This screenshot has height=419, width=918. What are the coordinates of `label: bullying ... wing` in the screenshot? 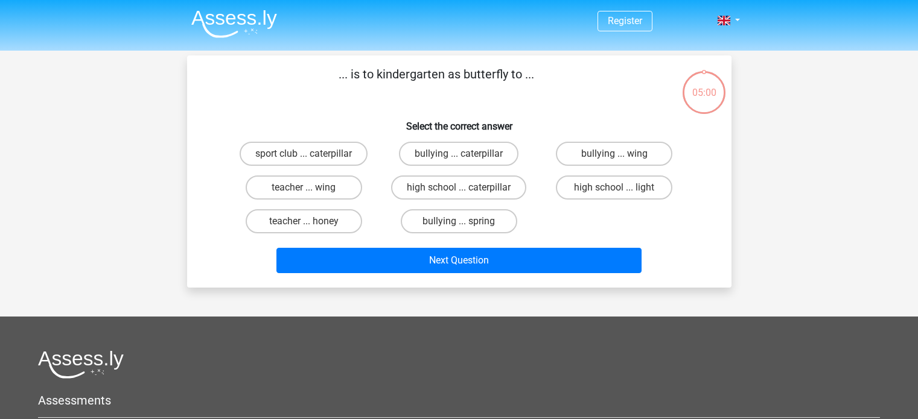 It's located at (614, 154).